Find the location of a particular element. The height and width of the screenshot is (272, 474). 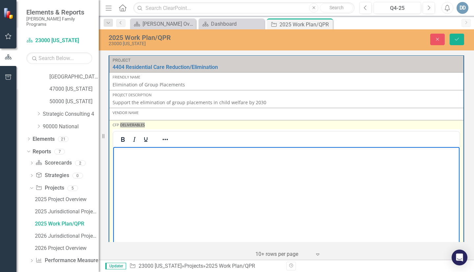

button: Q4-25 is located at coordinates (398, 8).